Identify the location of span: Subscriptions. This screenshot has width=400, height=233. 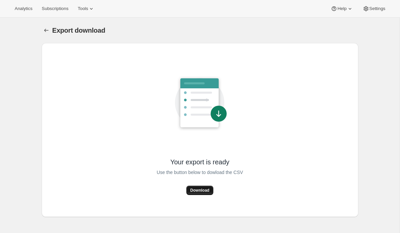
(55, 9).